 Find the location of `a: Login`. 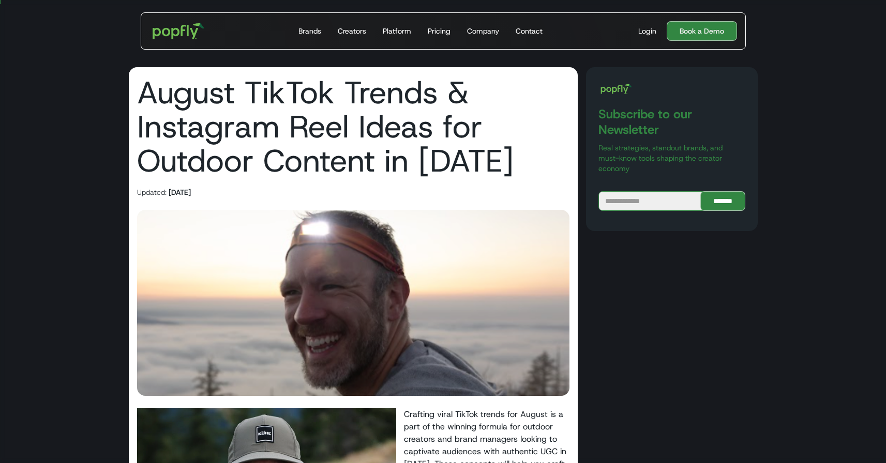

a: Login is located at coordinates (647, 31).